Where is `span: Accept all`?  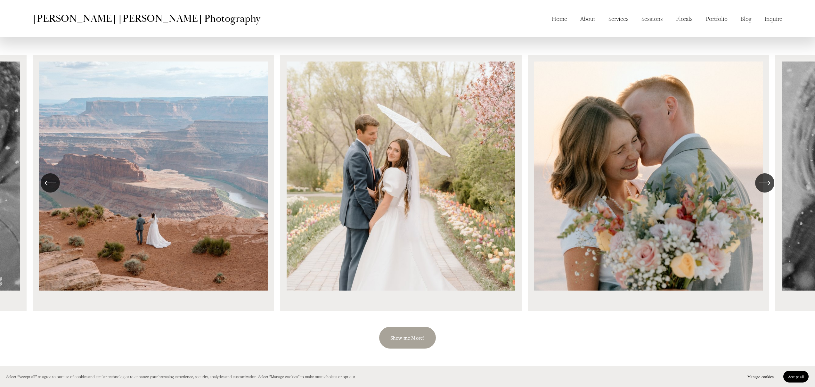 span: Accept all is located at coordinates (796, 376).